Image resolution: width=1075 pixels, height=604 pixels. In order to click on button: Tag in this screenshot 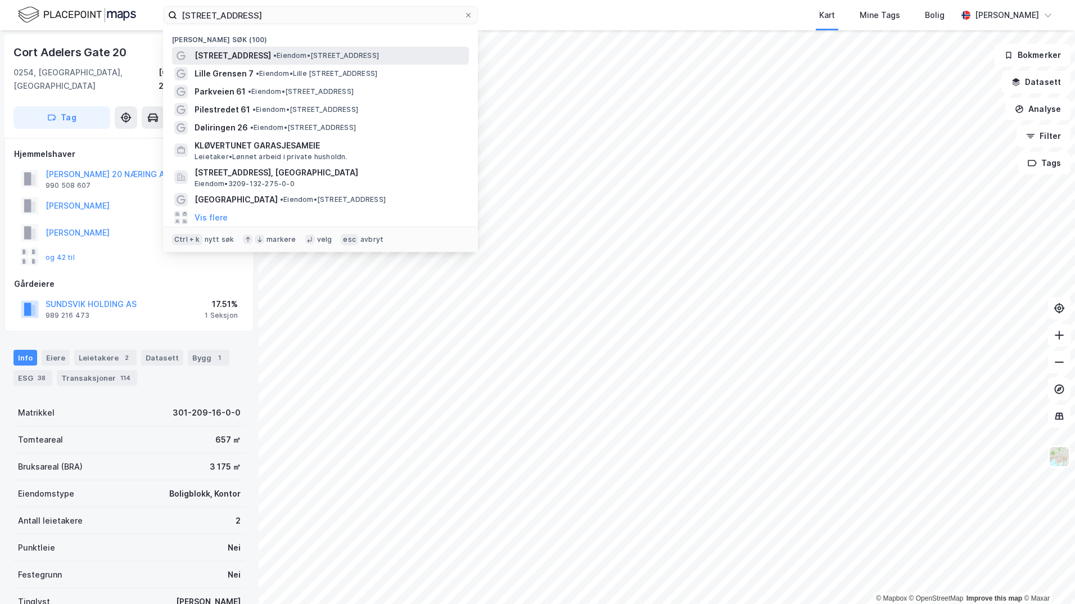, I will do `click(62, 118)`.